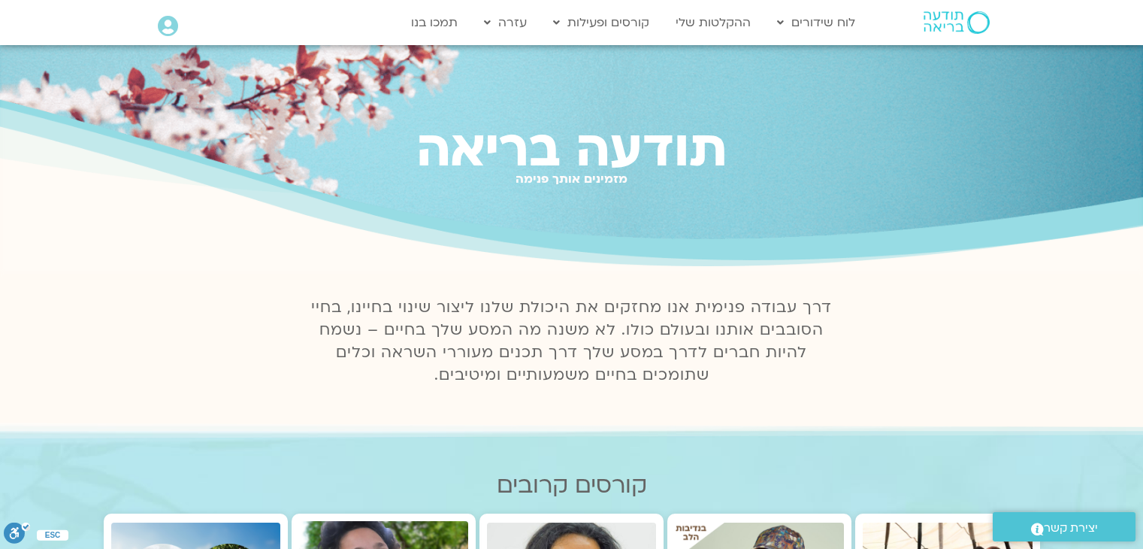  What do you see at coordinates (816, 23) in the screenshot?
I see `a: לוח שידורים` at bounding box center [816, 23].